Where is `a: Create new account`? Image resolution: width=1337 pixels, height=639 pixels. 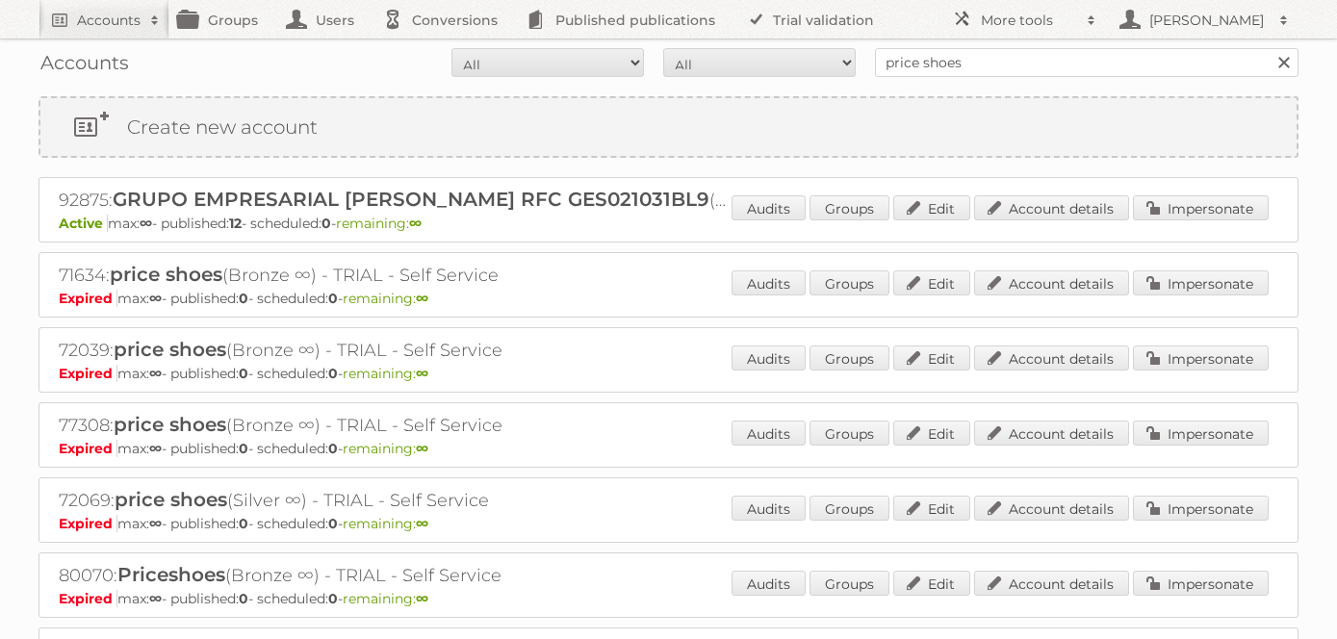
a: Create new account is located at coordinates (668, 127).